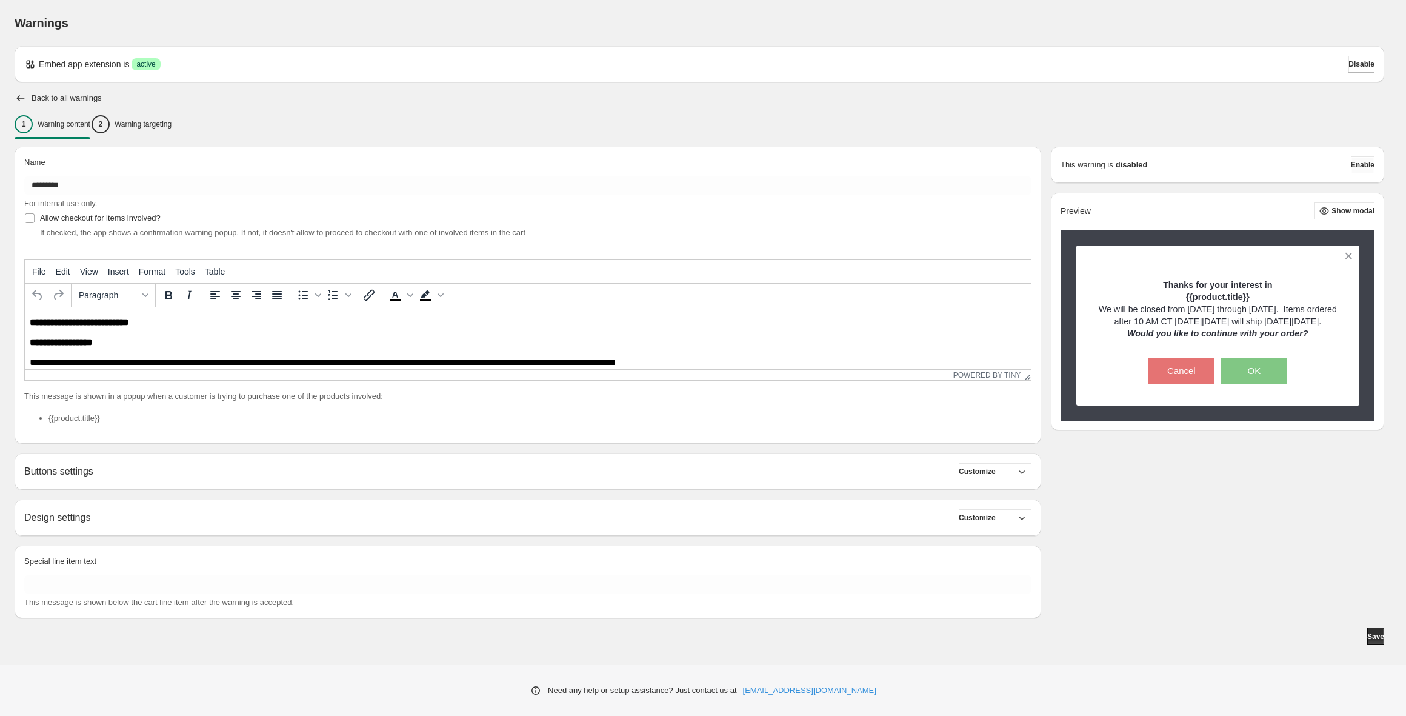 Image resolution: width=1406 pixels, height=716 pixels. What do you see at coordinates (1254, 371) in the screenshot?
I see `button: OK` at bounding box center [1254, 371].